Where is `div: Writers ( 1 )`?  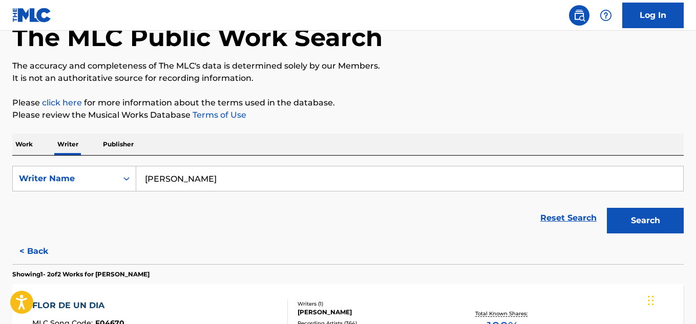 div: Writers ( 1 ) is located at coordinates (372, 304).